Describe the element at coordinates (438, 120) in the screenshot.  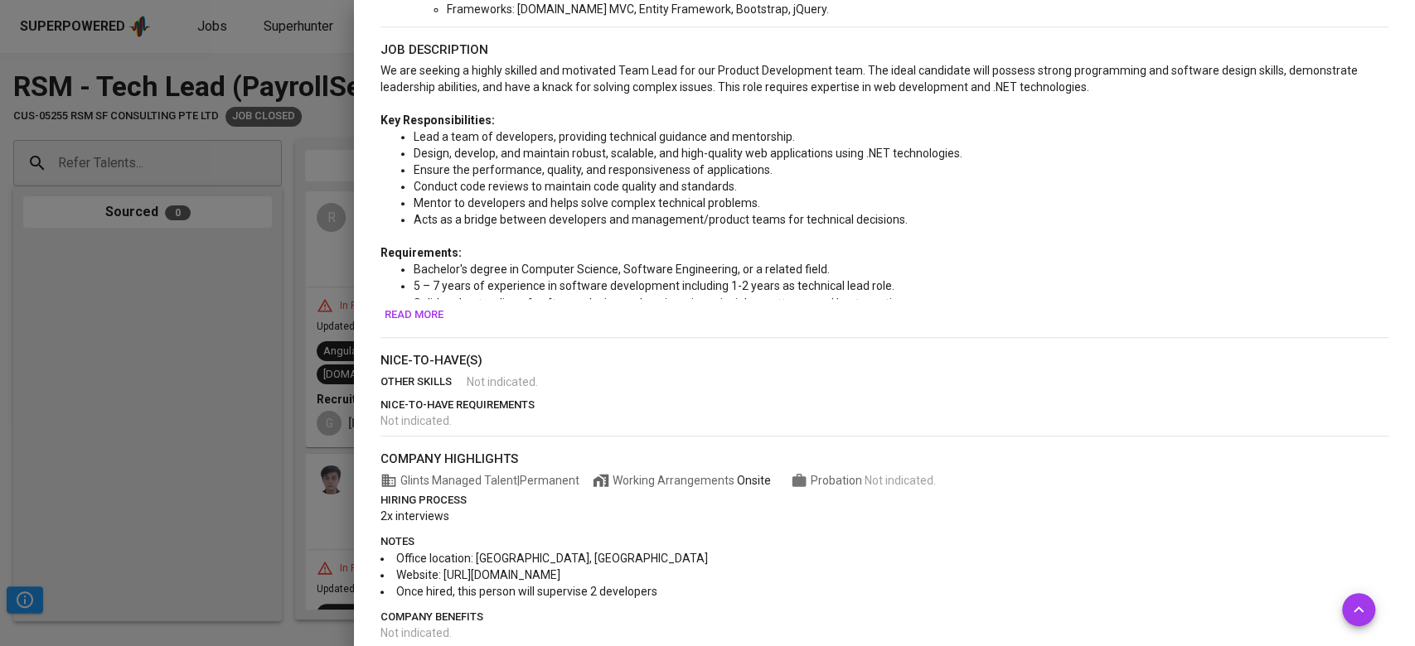
I see `span: Key Responsibilities:` at that location.